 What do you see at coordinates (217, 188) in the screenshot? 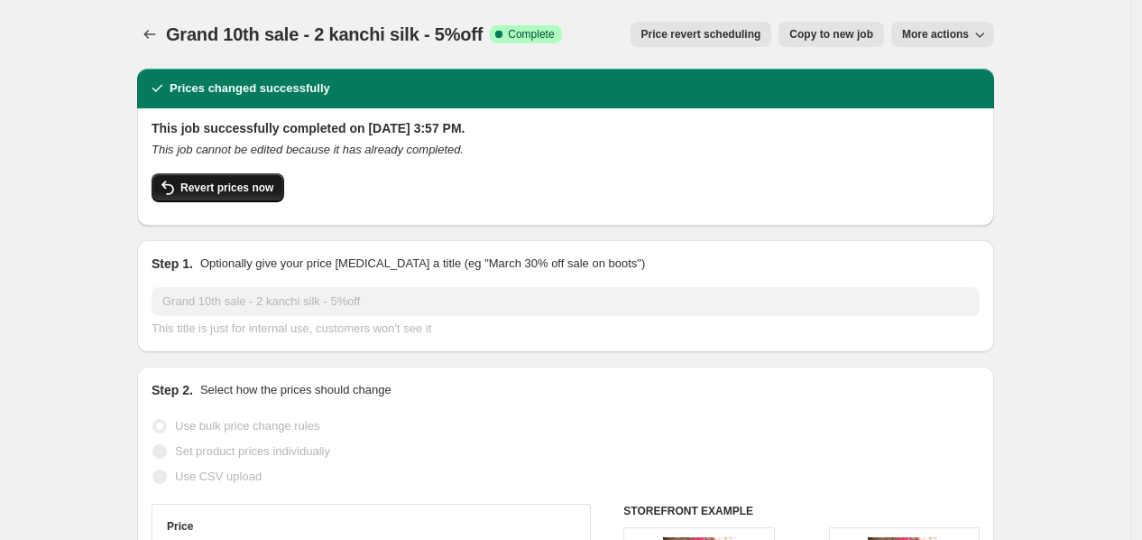
I see `button: Revert prices now` at bounding box center [217, 188].